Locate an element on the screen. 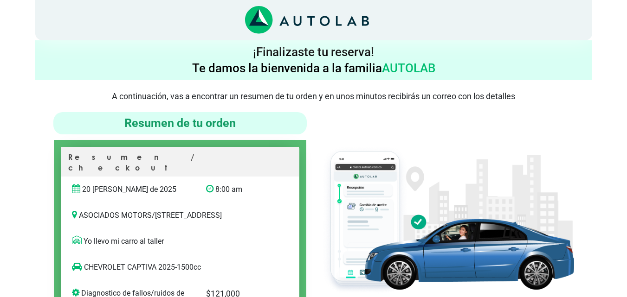  p: A continuación, vas a encontrar un resumen de tu orden y en unos minutos recibirás un correo con ... is located at coordinates (313, 96).